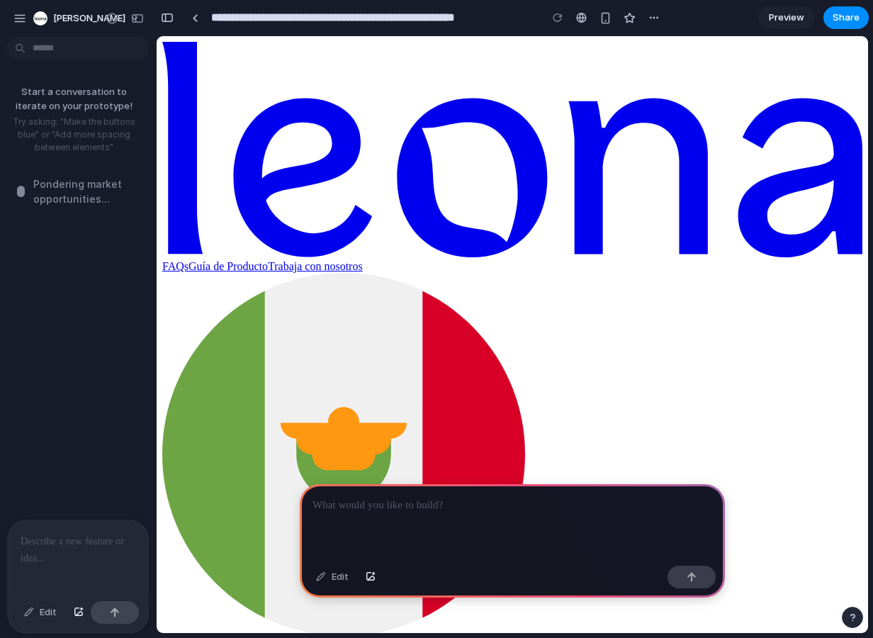 The width and height of the screenshot is (873, 638). I want to click on p: Try asking: "Make the buttons blue" or "Add more spacing between elements", so click(74, 135).